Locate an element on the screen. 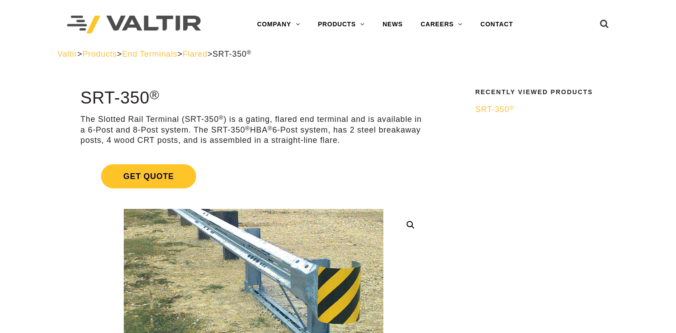 This screenshot has height=333, width=676. a: COMPANY is located at coordinates (278, 25).